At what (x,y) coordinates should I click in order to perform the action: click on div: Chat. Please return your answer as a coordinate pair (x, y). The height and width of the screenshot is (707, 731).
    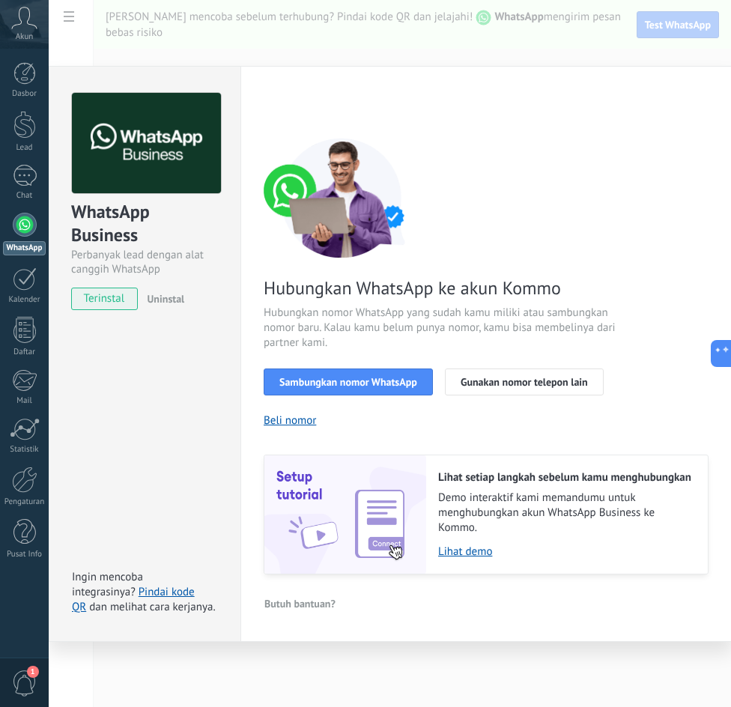
    Looking at the image, I should click on (25, 196).